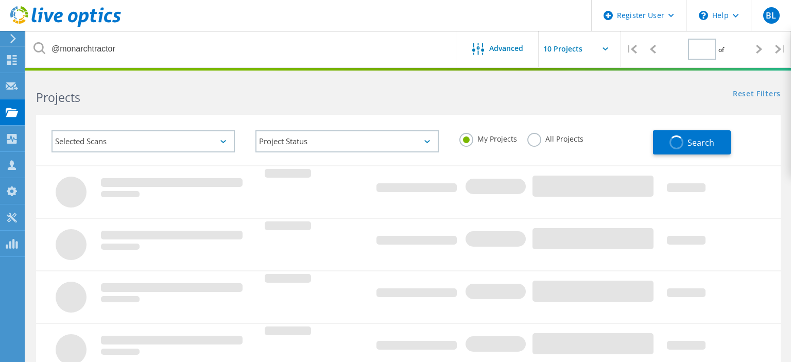  Describe the element at coordinates (691, 142) in the screenshot. I see `button: Search` at that location.